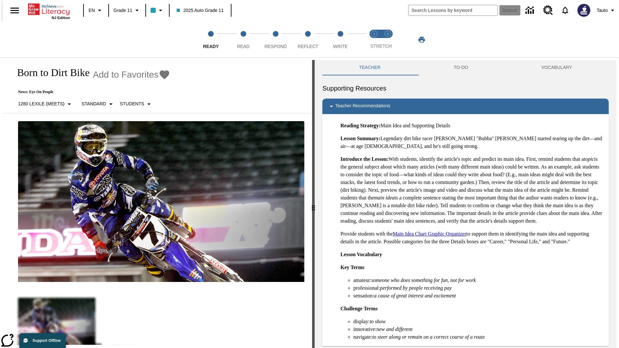  I want to click on button: Teacher, so click(370, 68).